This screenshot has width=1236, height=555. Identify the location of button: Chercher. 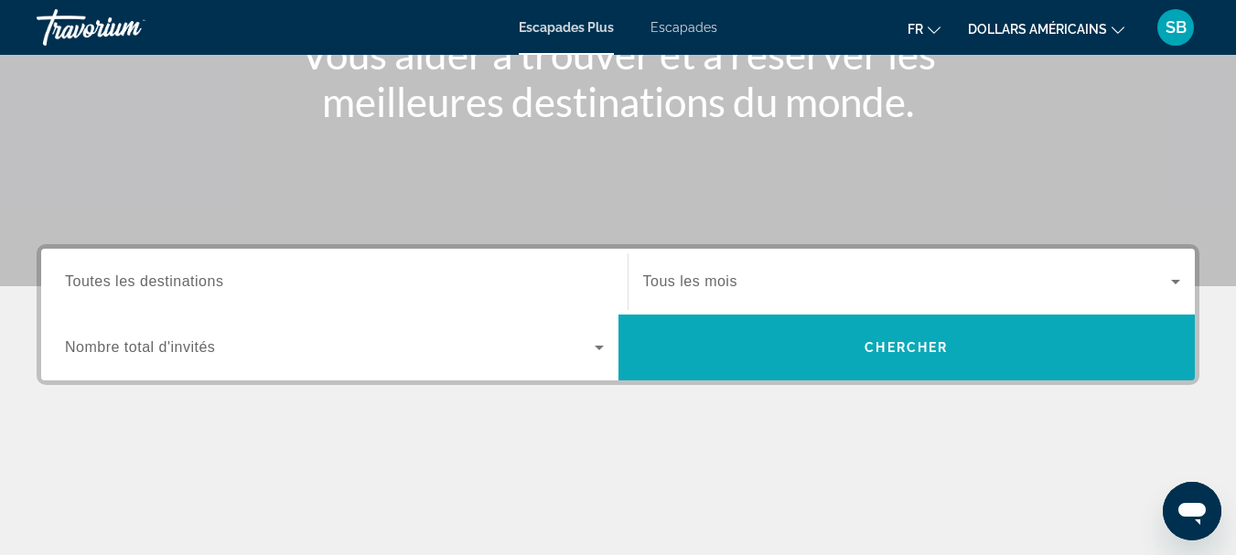
(907, 348).